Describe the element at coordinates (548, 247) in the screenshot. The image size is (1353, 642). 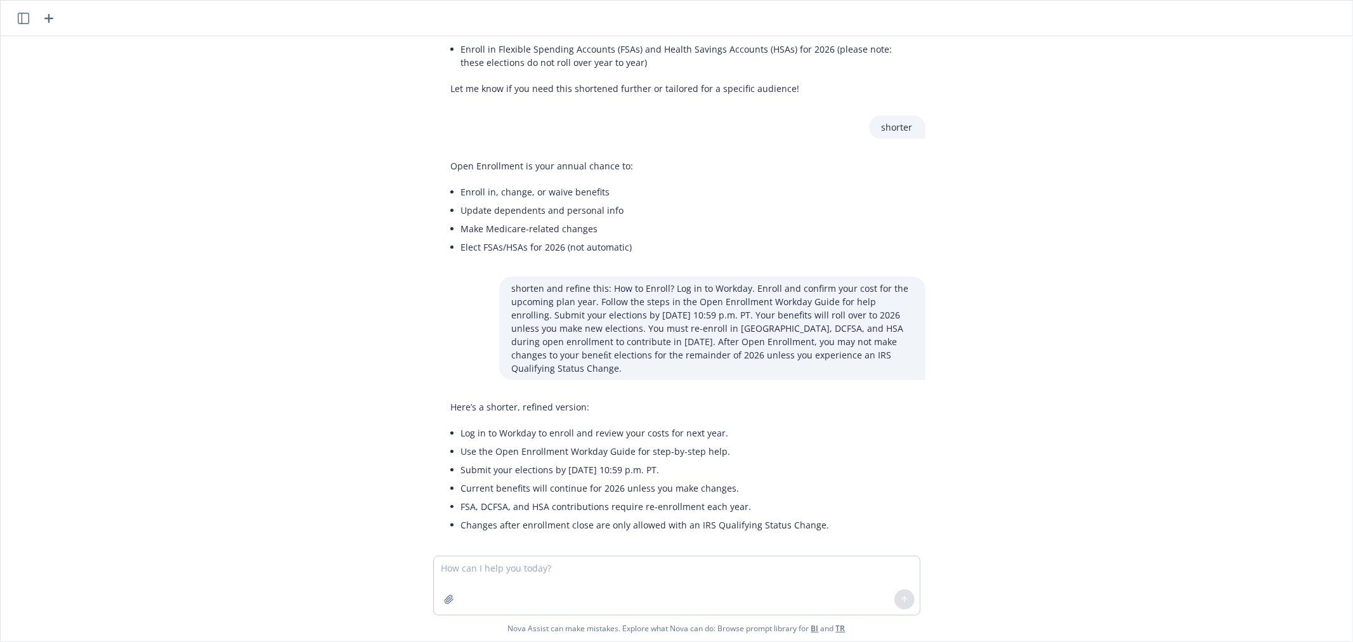
I see `li: Elect FSAs/HSAs for 2026 (not automatic)` at that location.